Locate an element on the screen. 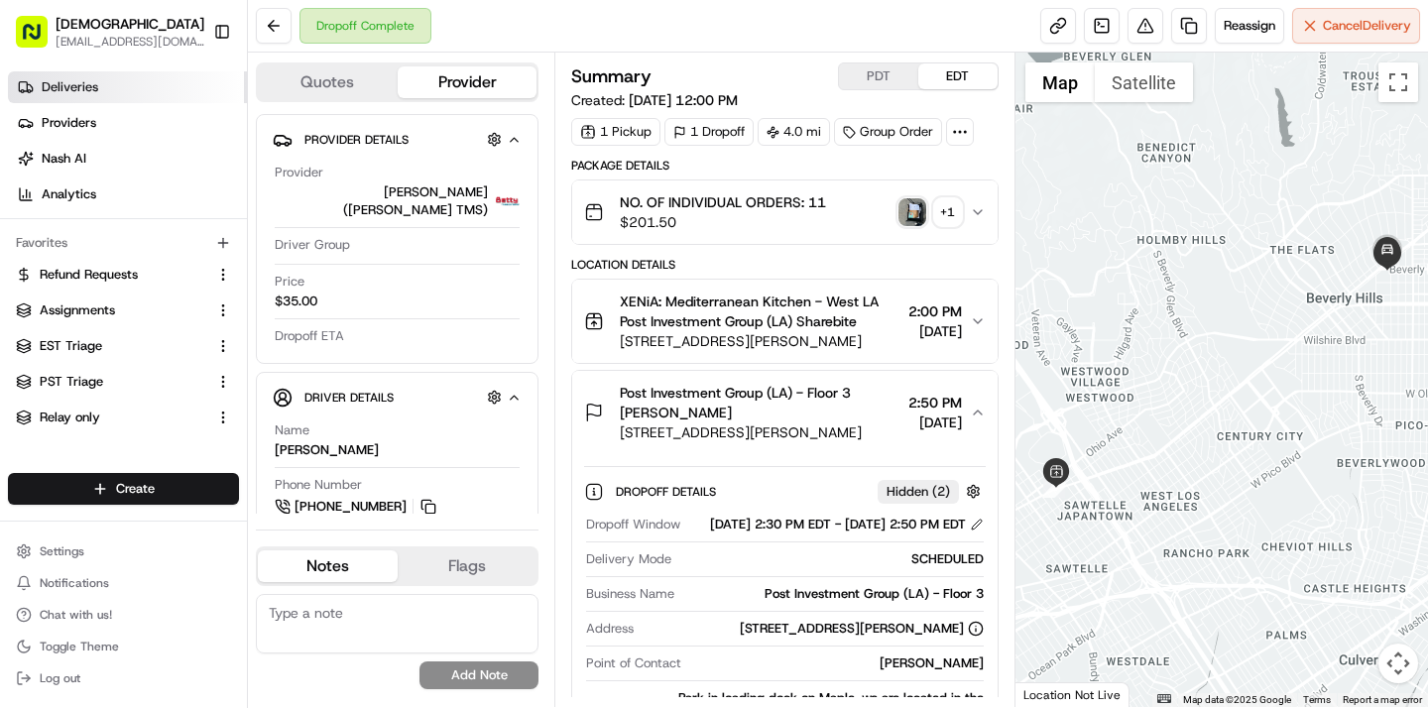 This screenshot has width=1428, height=708. span: Providers is located at coordinates (68, 123).